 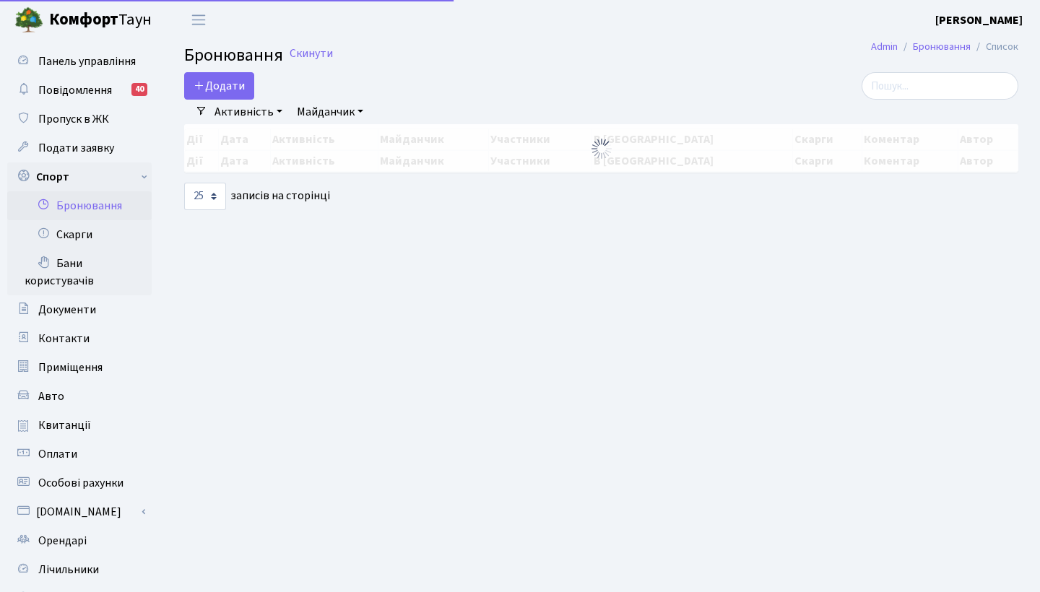 What do you see at coordinates (79, 90) in the screenshot?
I see `a: Повідомлення40` at bounding box center [79, 90].